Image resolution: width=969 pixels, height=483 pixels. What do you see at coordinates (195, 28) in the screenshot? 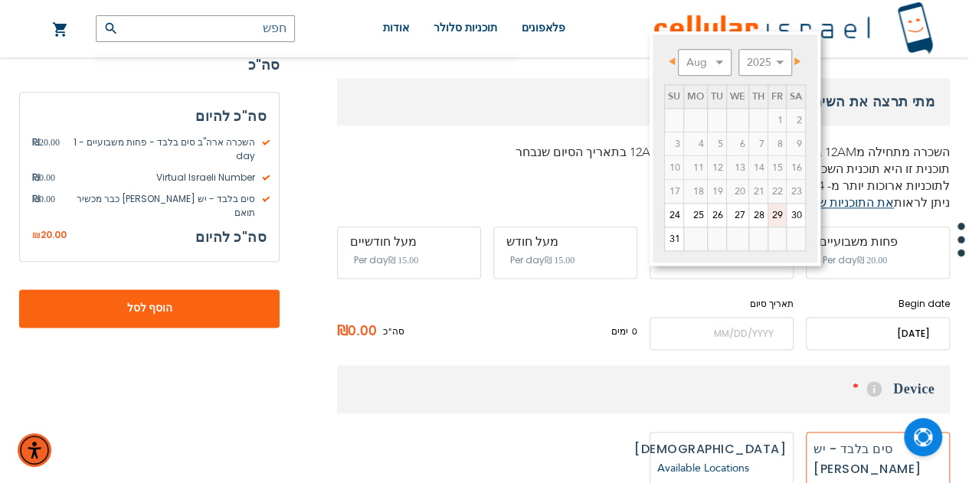
I see `input: חפש` at bounding box center [195, 28].